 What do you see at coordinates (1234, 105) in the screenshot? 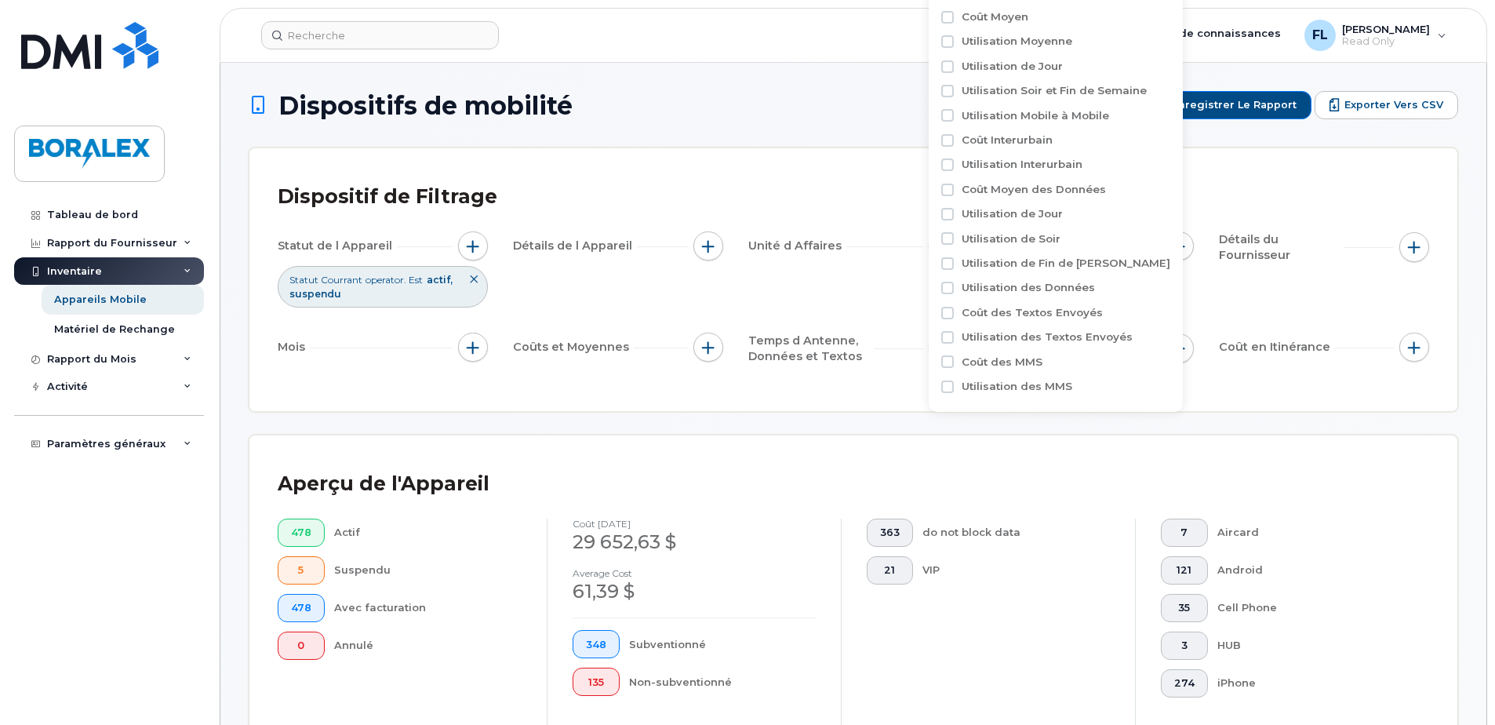
I see `span: Enregistrer le rapport` at bounding box center [1234, 105].